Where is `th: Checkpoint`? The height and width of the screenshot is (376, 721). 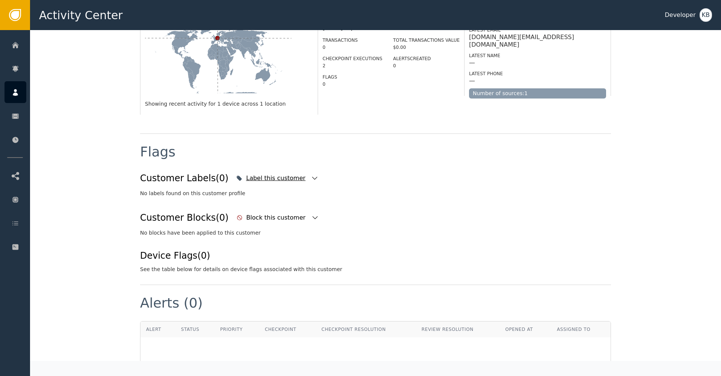
th: Checkpoint is located at coordinates (287, 329).